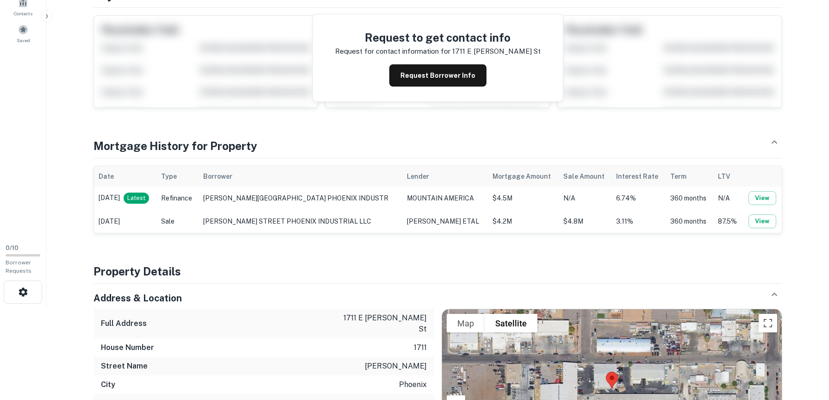 The height and width of the screenshot is (400, 829). I want to click on td: $4.5M, so click(523, 198).